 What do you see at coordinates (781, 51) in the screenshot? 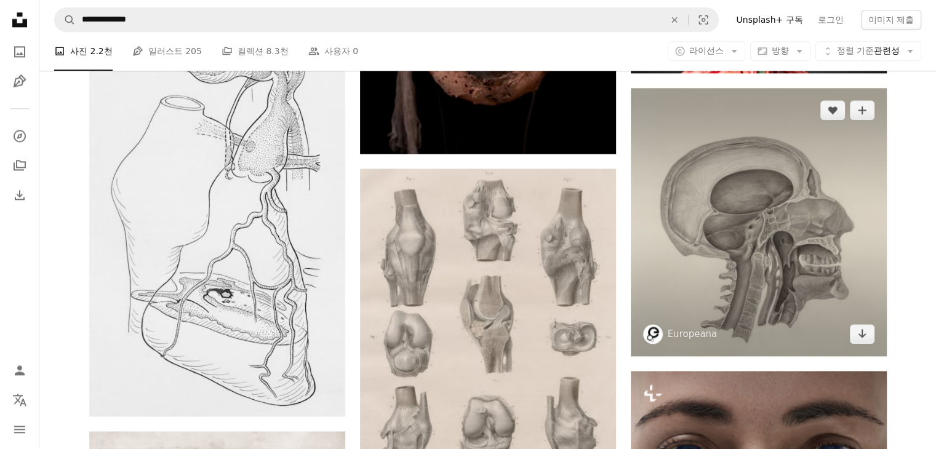
I see `span: 방향` at bounding box center [781, 51].